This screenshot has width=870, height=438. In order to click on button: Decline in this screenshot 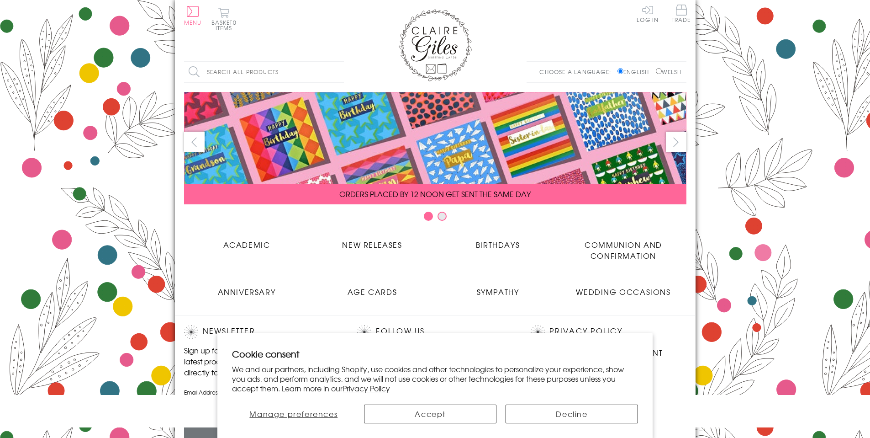, I will do `click(572, 413)`.